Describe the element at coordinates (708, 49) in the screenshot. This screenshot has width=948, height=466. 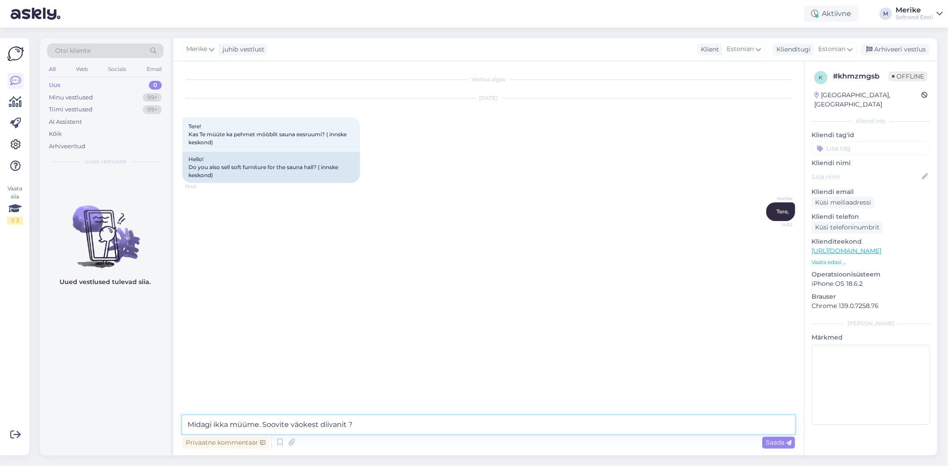
I see `div: Klient` at that location.